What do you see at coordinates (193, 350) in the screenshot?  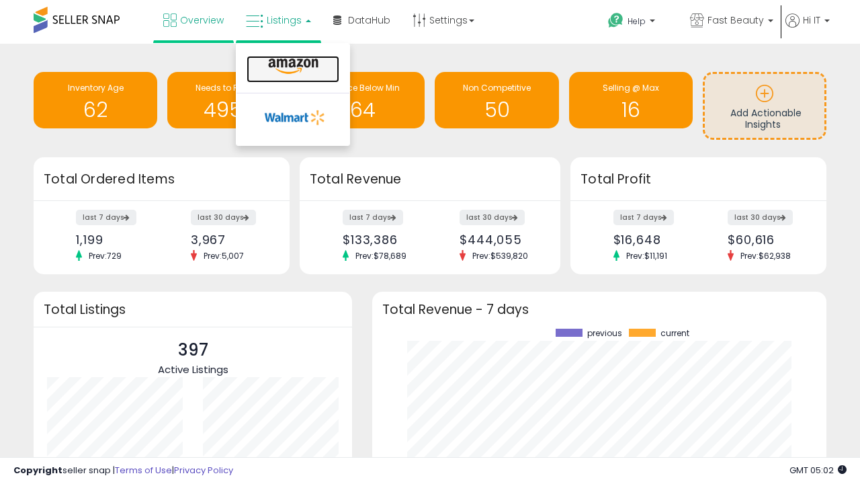 I see `p: 397` at bounding box center [193, 350].